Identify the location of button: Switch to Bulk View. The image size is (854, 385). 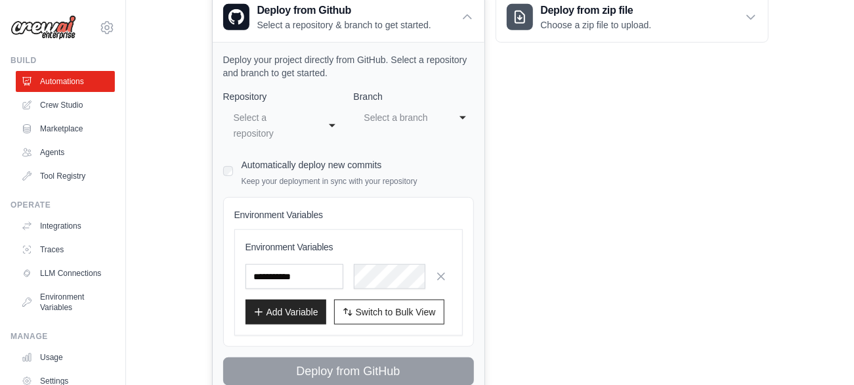
(389, 312).